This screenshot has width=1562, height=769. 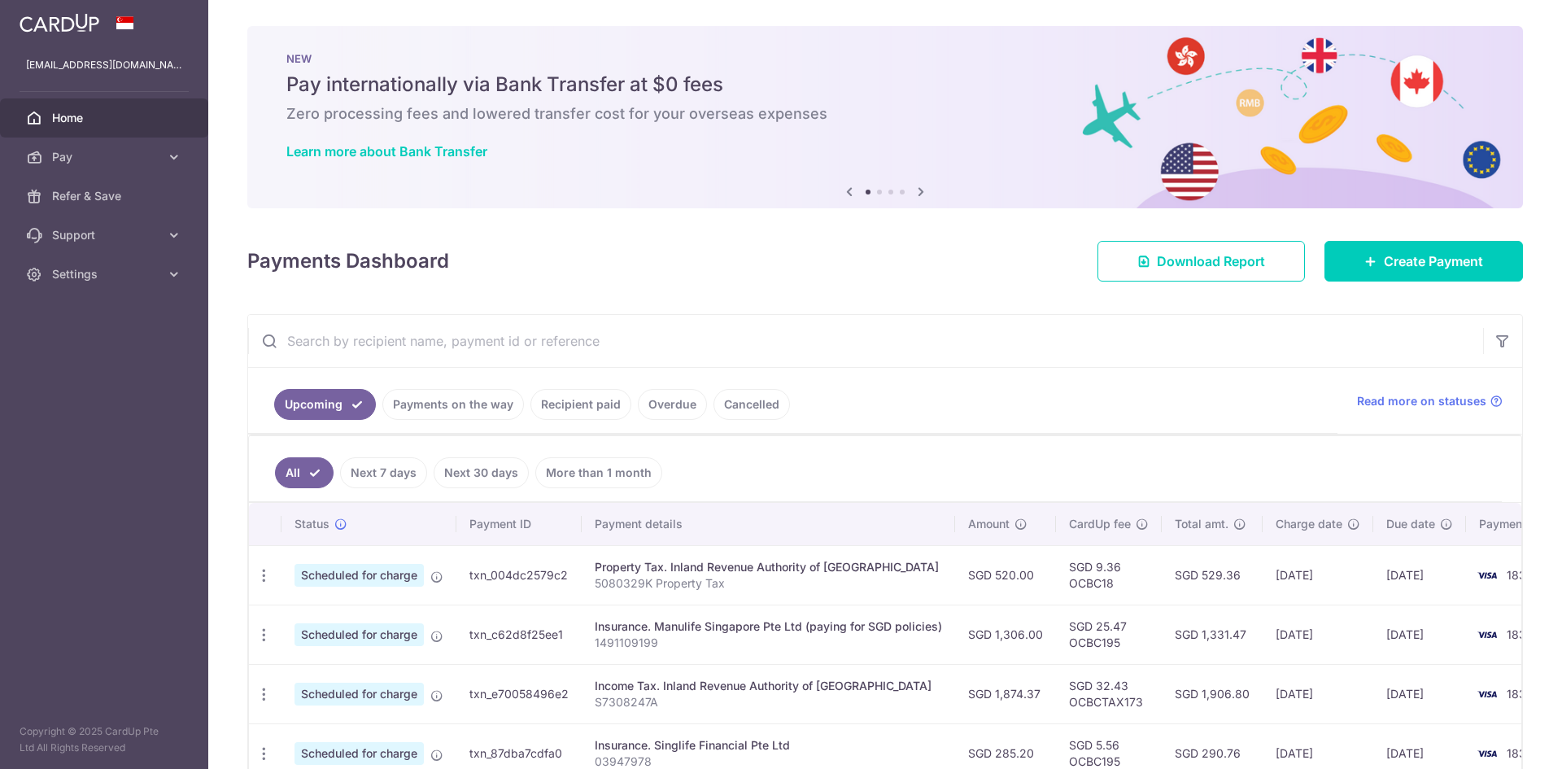 What do you see at coordinates (768, 643) in the screenshot?
I see `p: 1491109199` at bounding box center [768, 643].